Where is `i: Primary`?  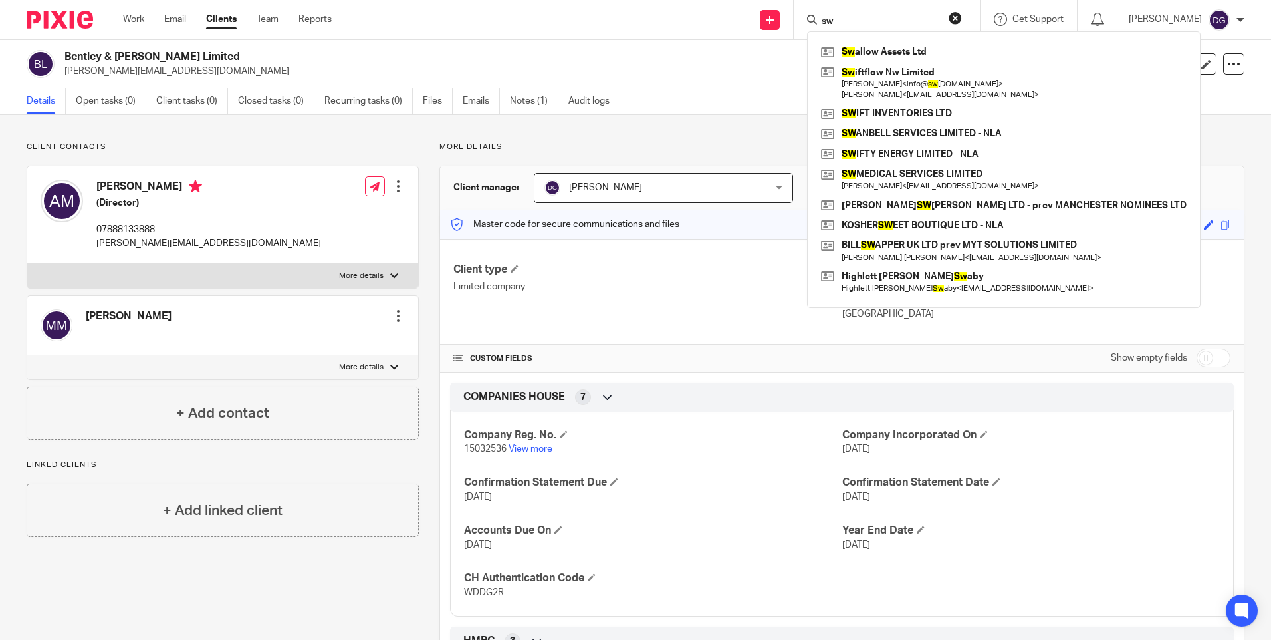
i: Primary is located at coordinates (195, 186).